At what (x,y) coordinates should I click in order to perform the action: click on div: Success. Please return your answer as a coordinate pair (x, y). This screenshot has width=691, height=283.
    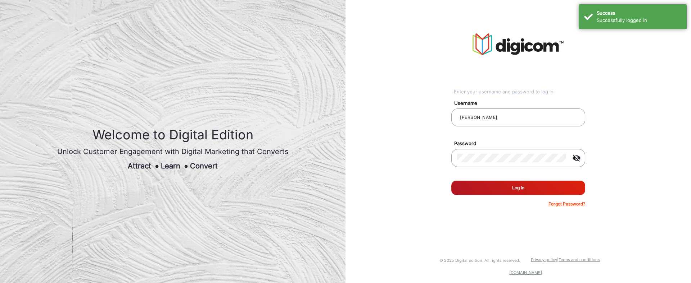
    Looking at the image, I should click on (639, 13).